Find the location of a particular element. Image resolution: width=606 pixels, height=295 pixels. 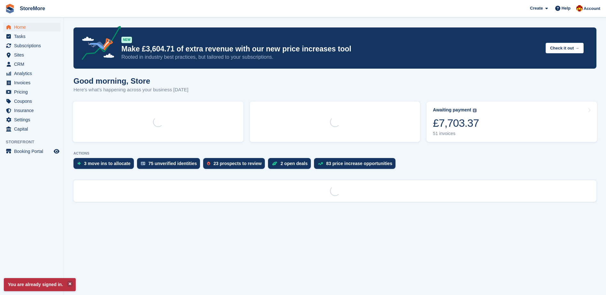

div: 75 unverified identities is located at coordinates (173, 164).